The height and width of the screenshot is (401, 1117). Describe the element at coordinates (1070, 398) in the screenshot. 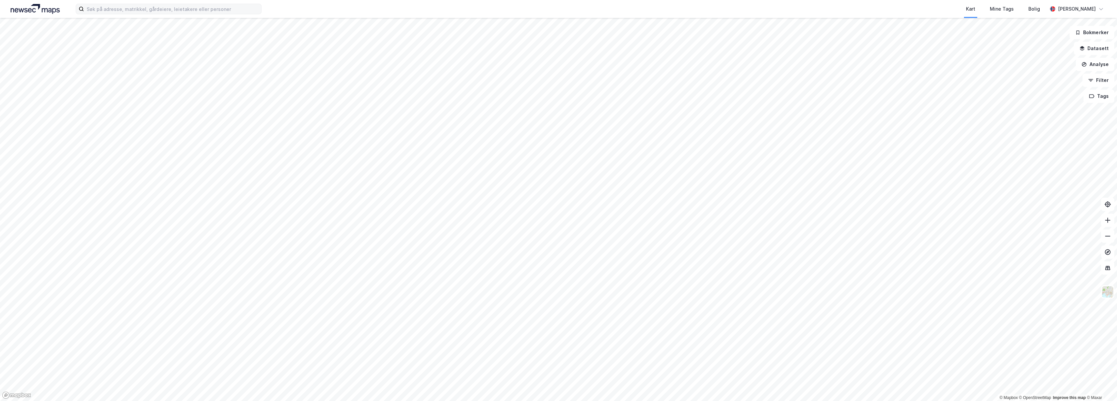

I see `a: Improve this map` at that location.